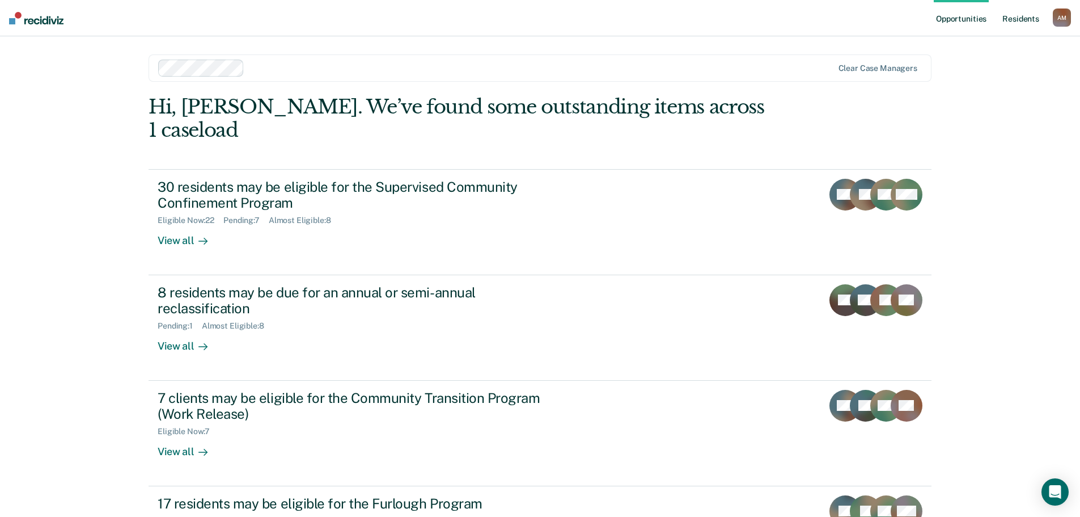  I want to click on div: 8 residents may be due for an annual or semi-annual reclassification, so click(357, 301).